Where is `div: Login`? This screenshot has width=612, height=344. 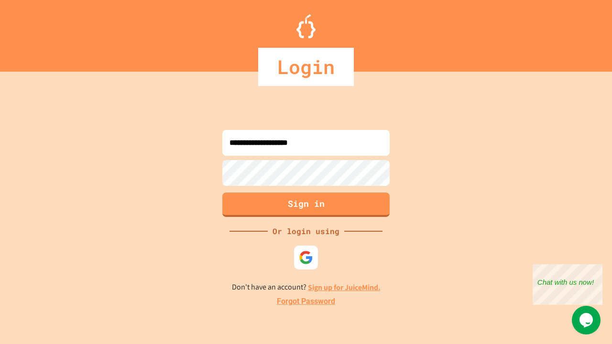
div: Login is located at coordinates (306, 67).